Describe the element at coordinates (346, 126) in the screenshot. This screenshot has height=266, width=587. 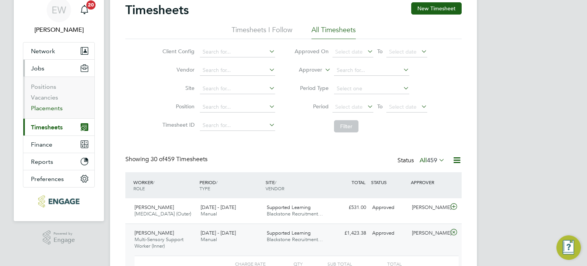
I see `button: Filter` at that location.